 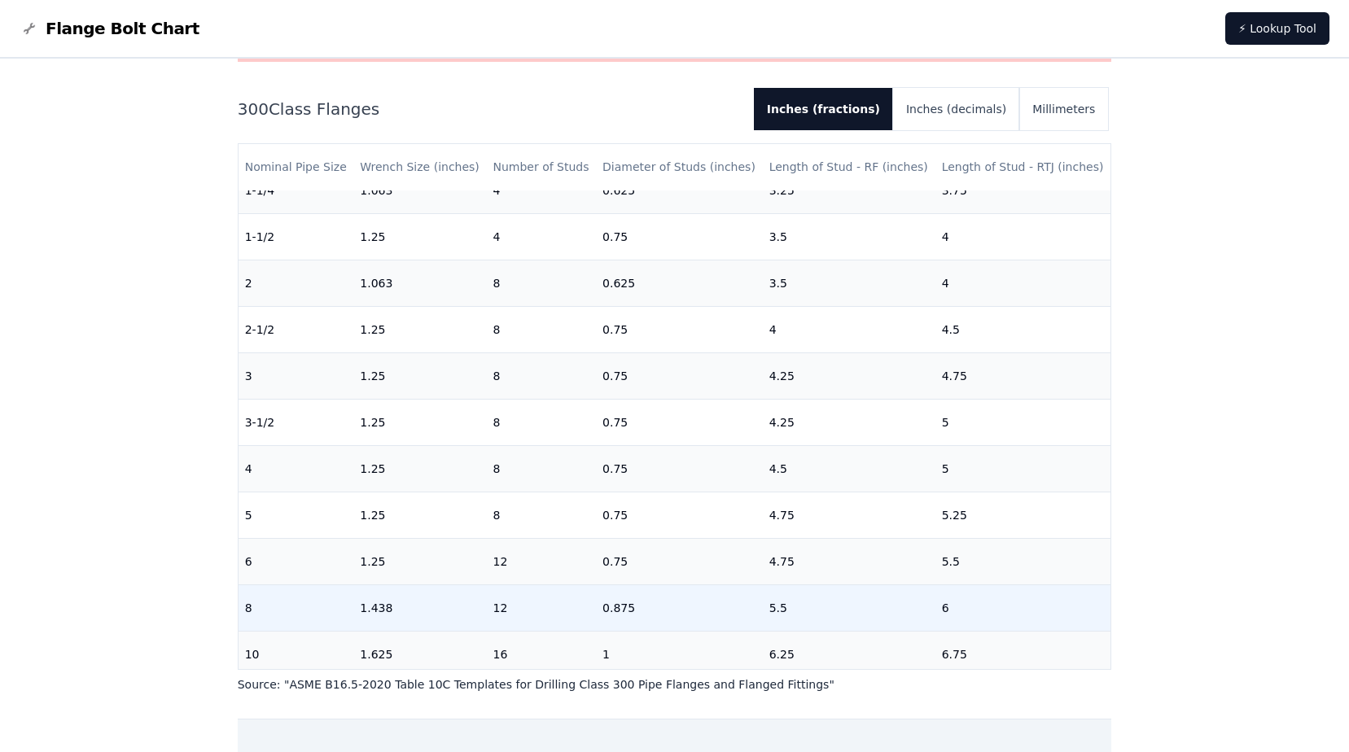 What do you see at coordinates (122, 28) in the screenshot?
I see `span: Flange Bolt Chart` at bounding box center [122, 28].